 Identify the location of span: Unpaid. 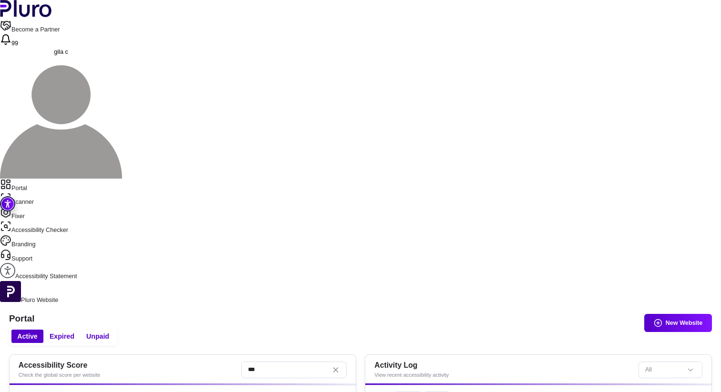
(98, 336).